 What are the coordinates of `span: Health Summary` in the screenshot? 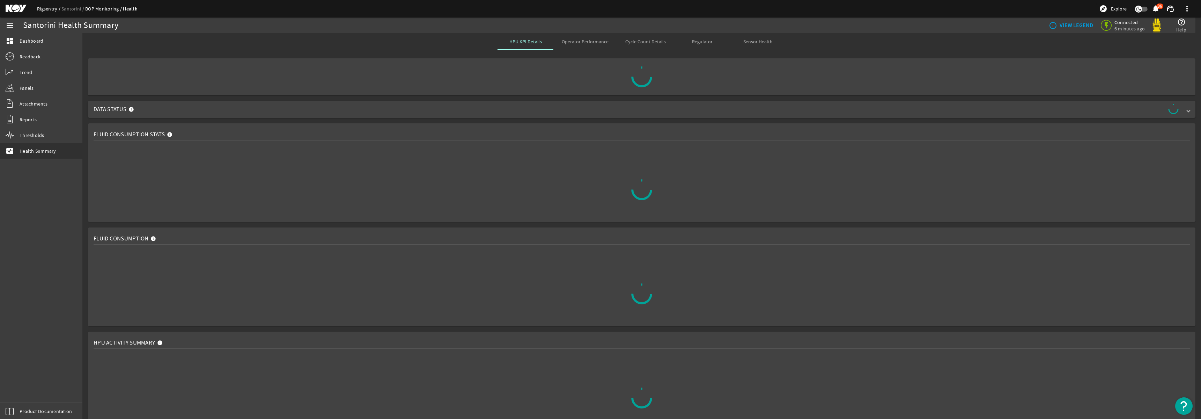 It's located at (38, 151).